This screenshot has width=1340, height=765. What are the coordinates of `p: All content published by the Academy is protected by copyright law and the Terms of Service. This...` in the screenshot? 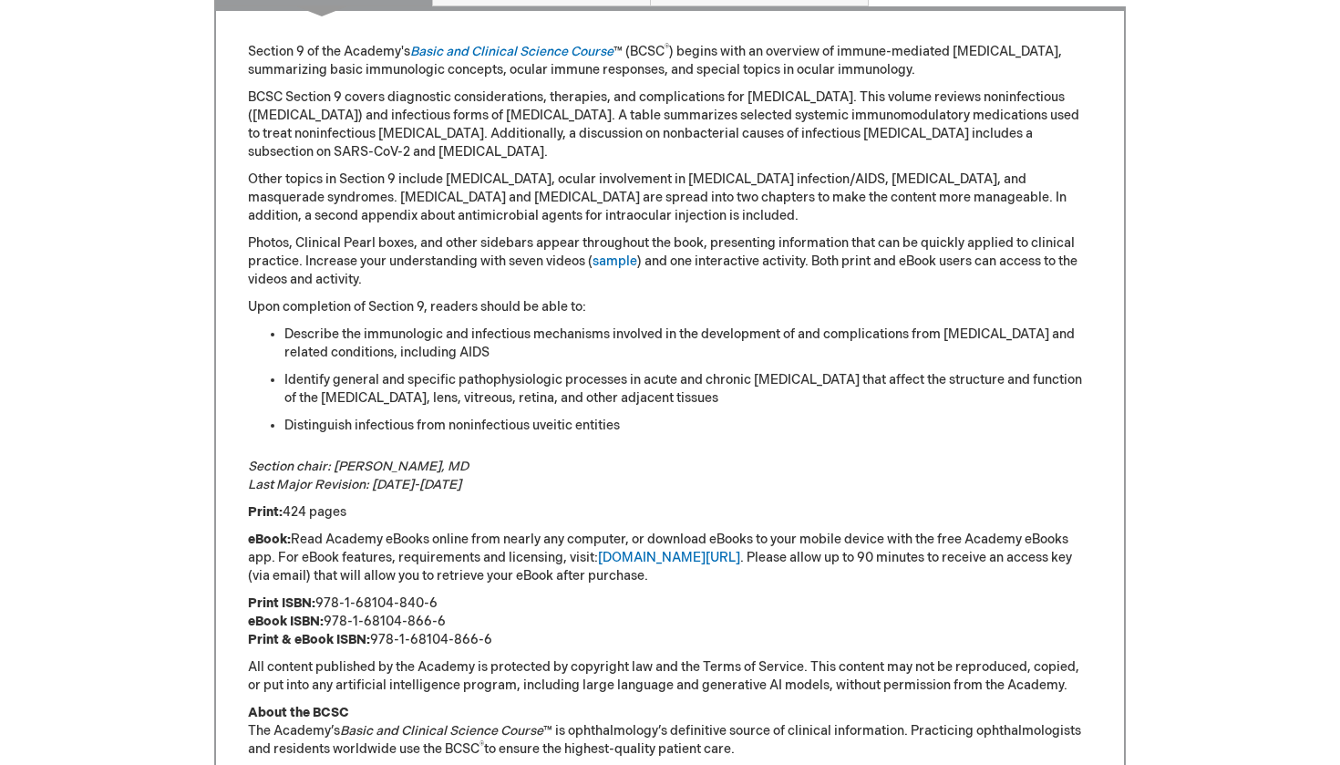 It's located at (670, 676).